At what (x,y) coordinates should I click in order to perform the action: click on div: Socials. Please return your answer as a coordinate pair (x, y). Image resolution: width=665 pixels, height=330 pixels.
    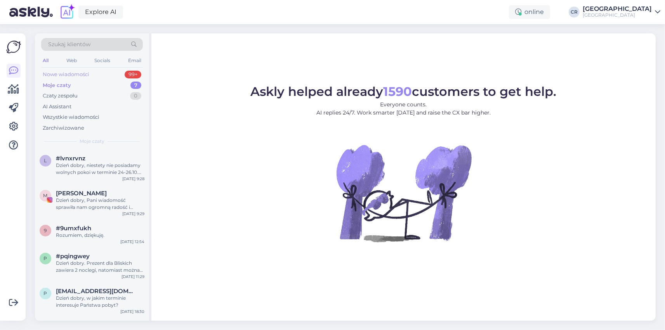
    Looking at the image, I should click on (102, 61).